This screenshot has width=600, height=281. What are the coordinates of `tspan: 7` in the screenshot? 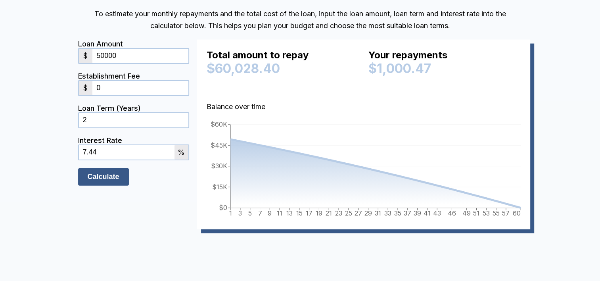 It's located at (260, 213).